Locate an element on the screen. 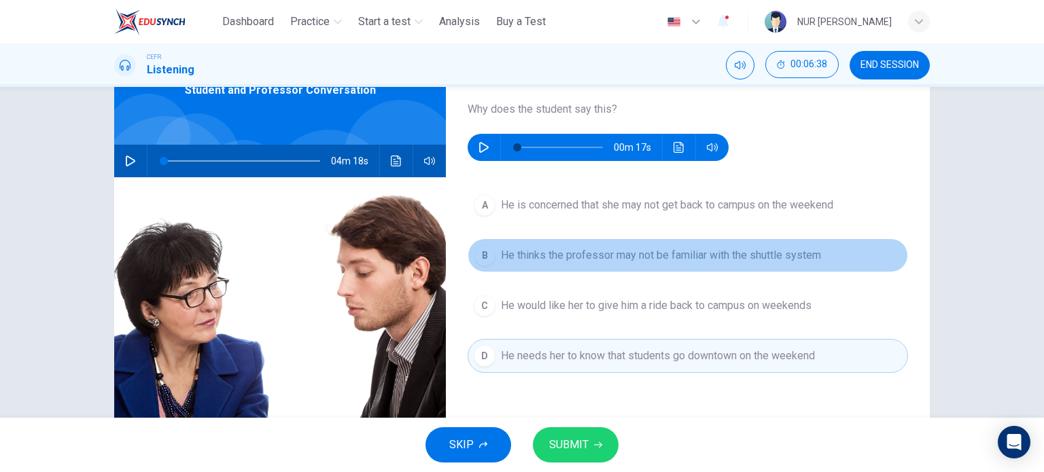 This screenshot has height=472, width=1044. button: Buy a Test is located at coordinates (521, 22).